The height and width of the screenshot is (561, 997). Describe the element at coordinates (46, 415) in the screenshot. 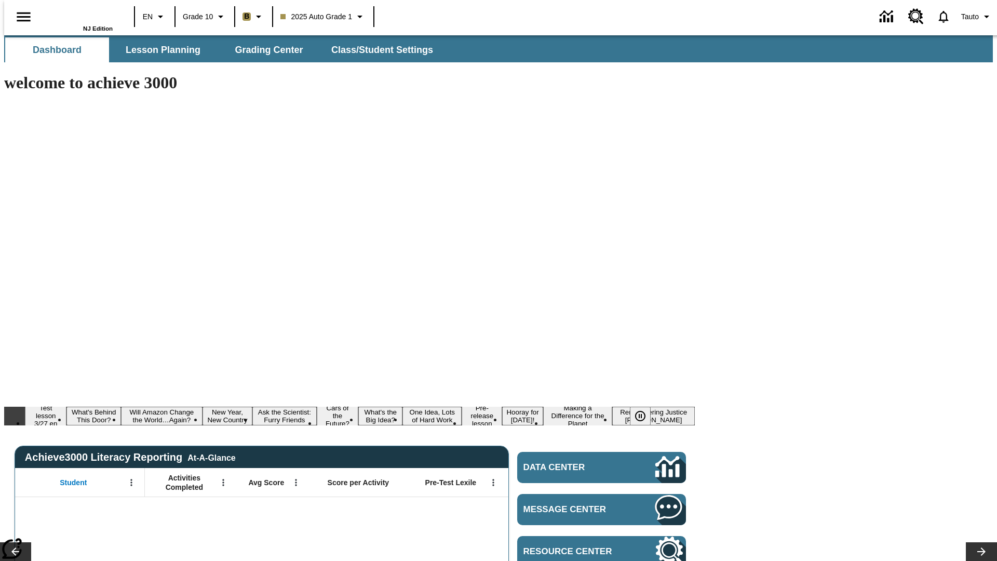

I see `button: Slide 1 Test lesson 3/27 en` at that location.